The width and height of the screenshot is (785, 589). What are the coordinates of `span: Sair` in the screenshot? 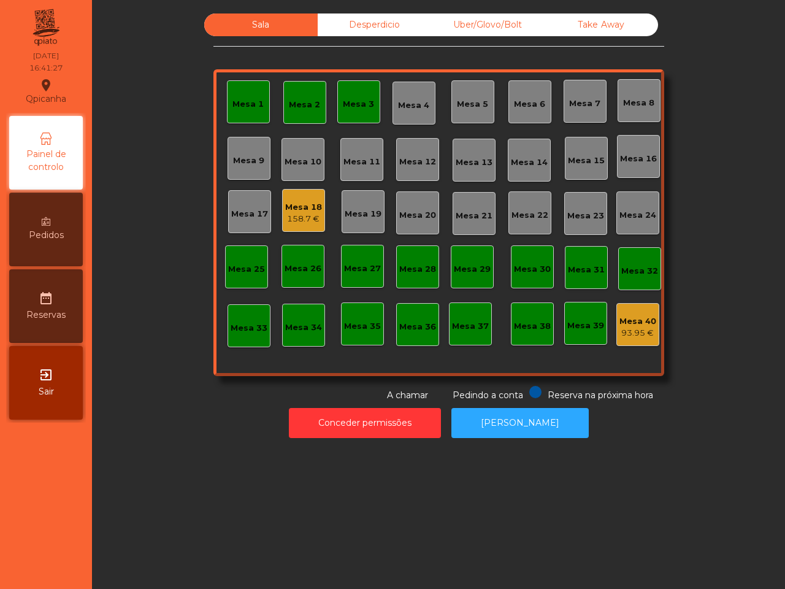 It's located at (46, 391).